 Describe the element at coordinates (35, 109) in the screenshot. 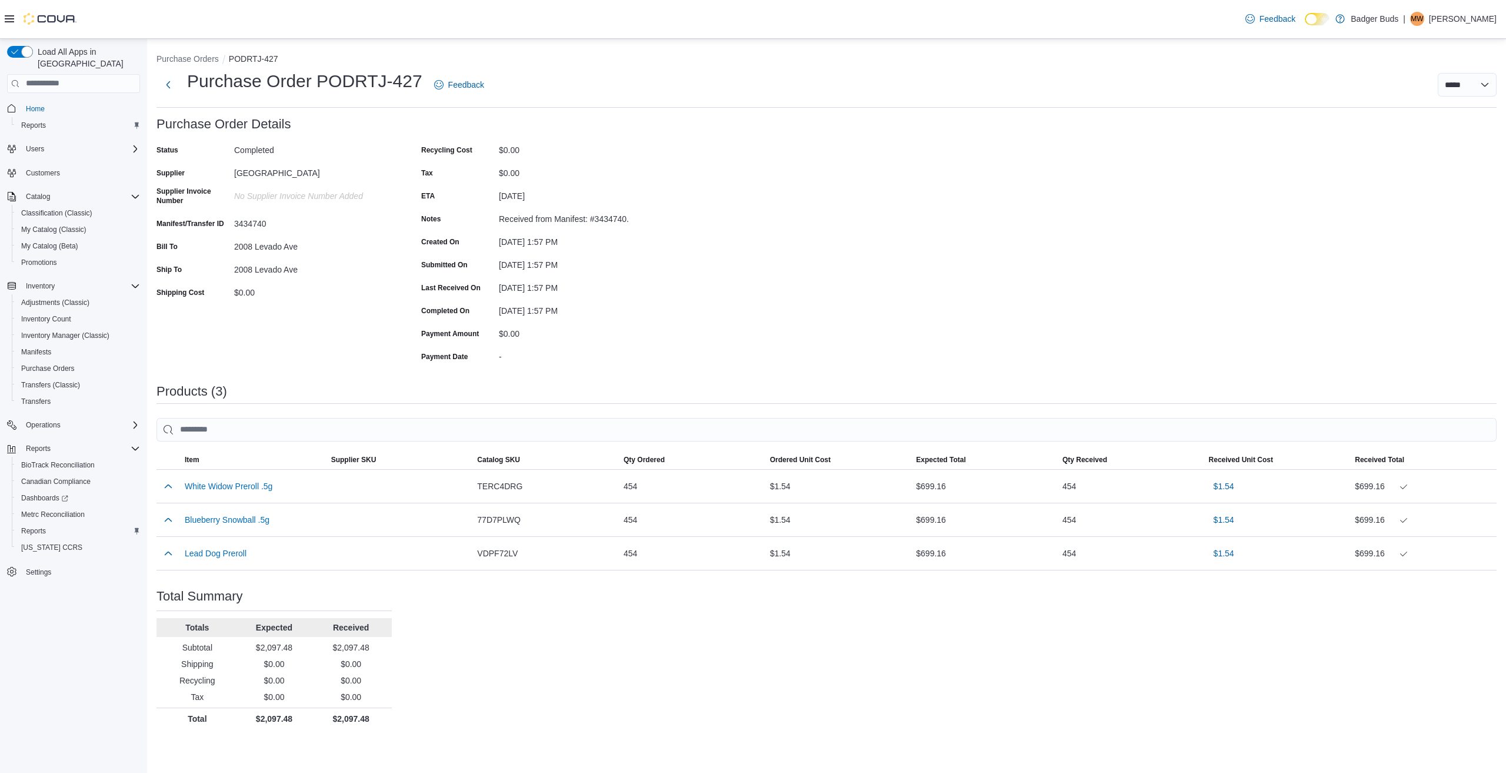

I see `span: Home` at that location.